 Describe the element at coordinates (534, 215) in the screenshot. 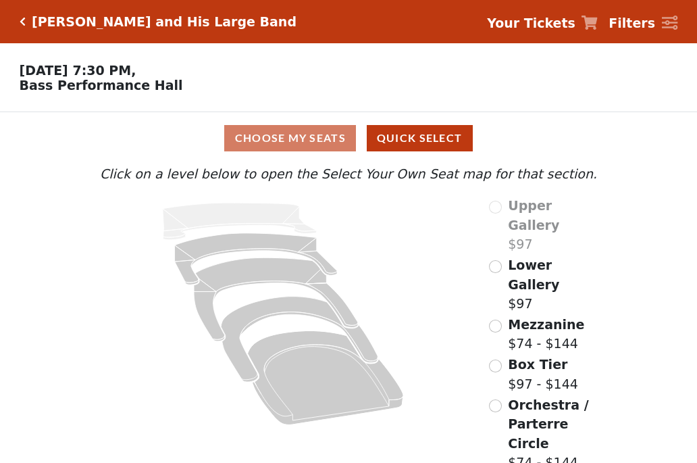

I see `span: Upper Gallery` at that location.